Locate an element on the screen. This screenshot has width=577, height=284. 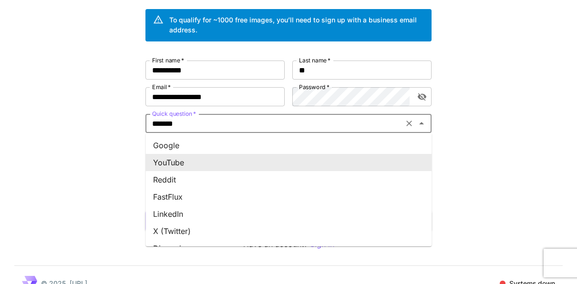
li: Google is located at coordinates (289, 145).